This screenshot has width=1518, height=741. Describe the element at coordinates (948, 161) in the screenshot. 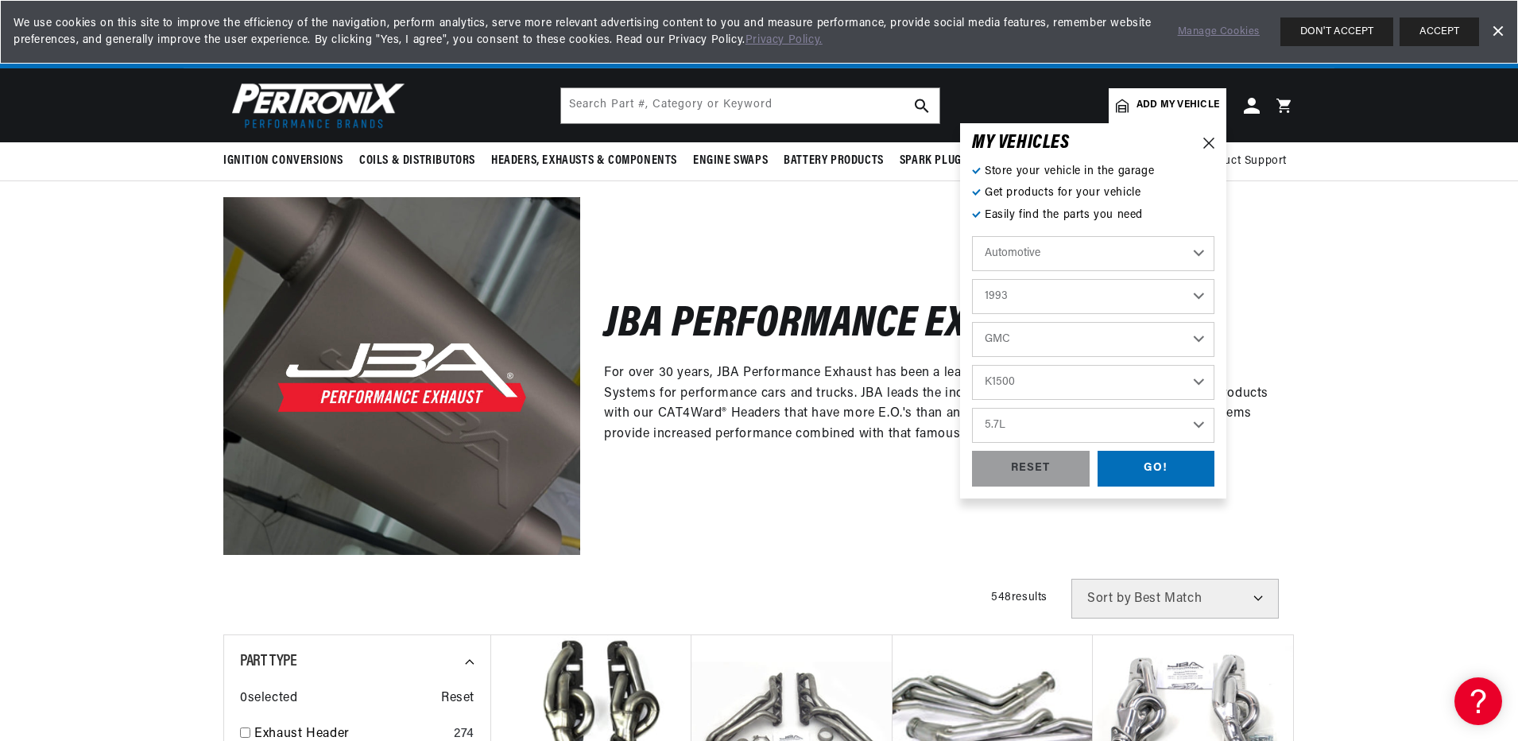

I see `span: Spark Plug Wires` at that location.